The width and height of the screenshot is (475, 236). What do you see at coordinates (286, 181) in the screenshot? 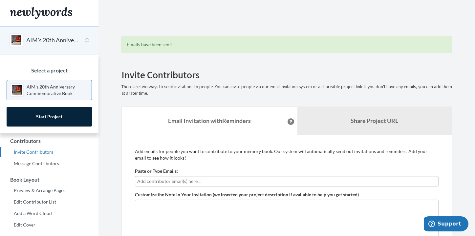
I see `input: Add contributor email(s) here...` at bounding box center [286, 181].